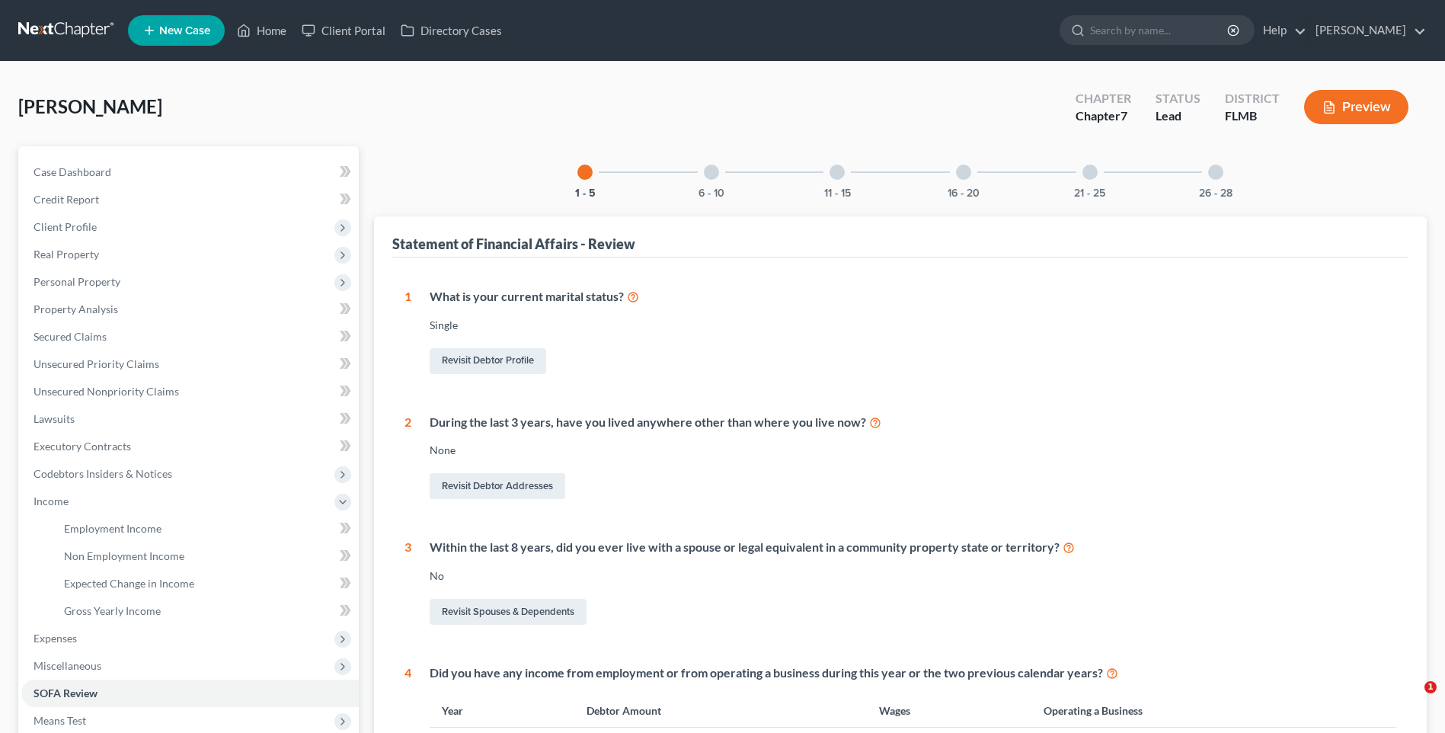 This screenshot has width=1445, height=733. What do you see at coordinates (344, 30) in the screenshot?
I see `a: Client Portal` at bounding box center [344, 30].